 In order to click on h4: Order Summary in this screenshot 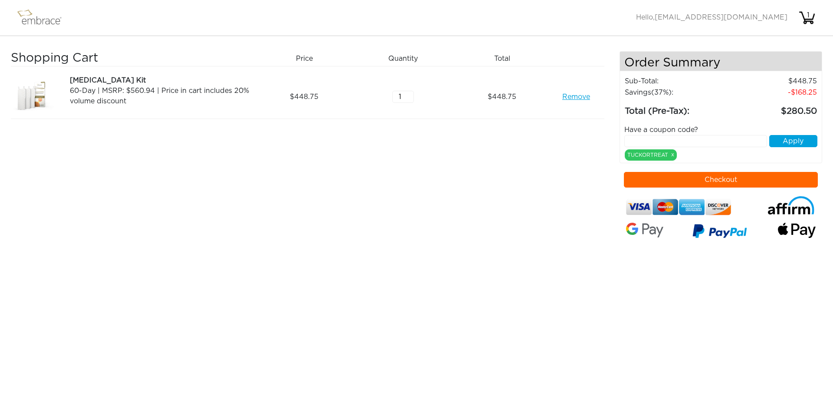, I will do `click(721, 61)`.